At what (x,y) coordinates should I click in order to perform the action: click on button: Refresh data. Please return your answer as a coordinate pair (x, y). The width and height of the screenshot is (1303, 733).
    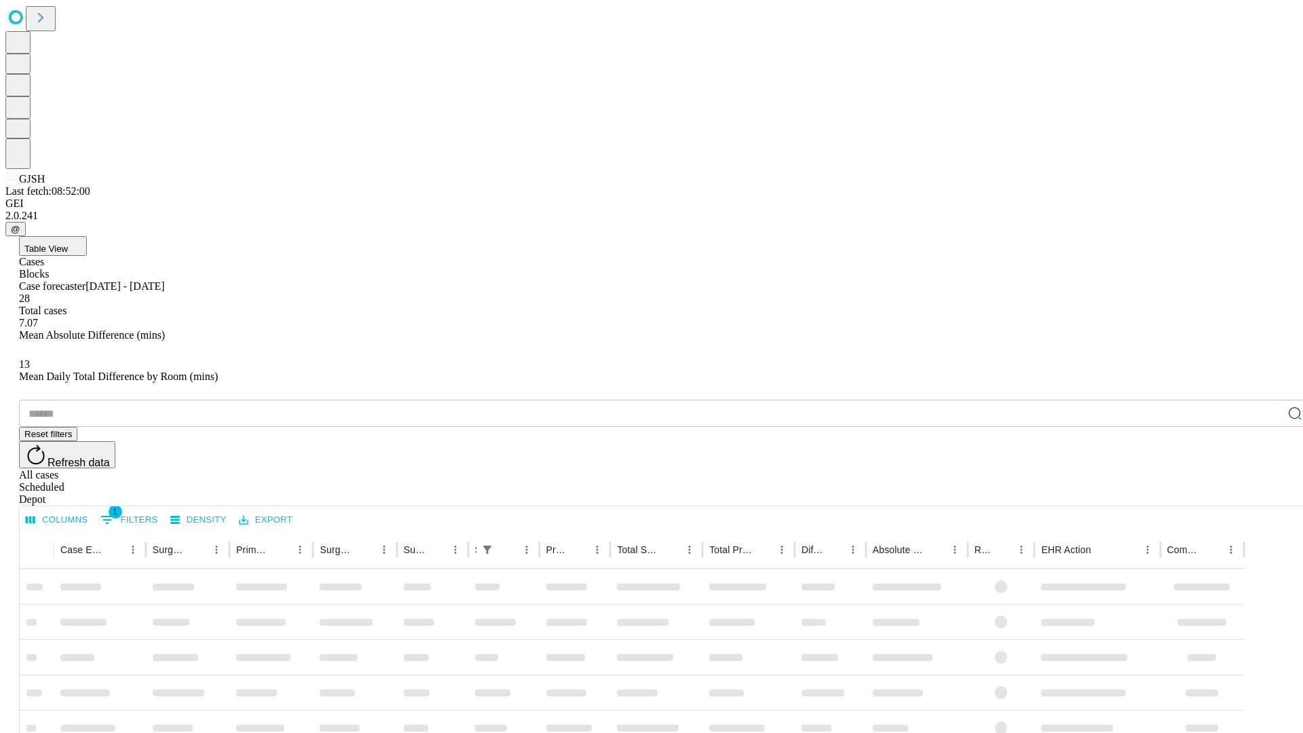
    Looking at the image, I should click on (67, 455).